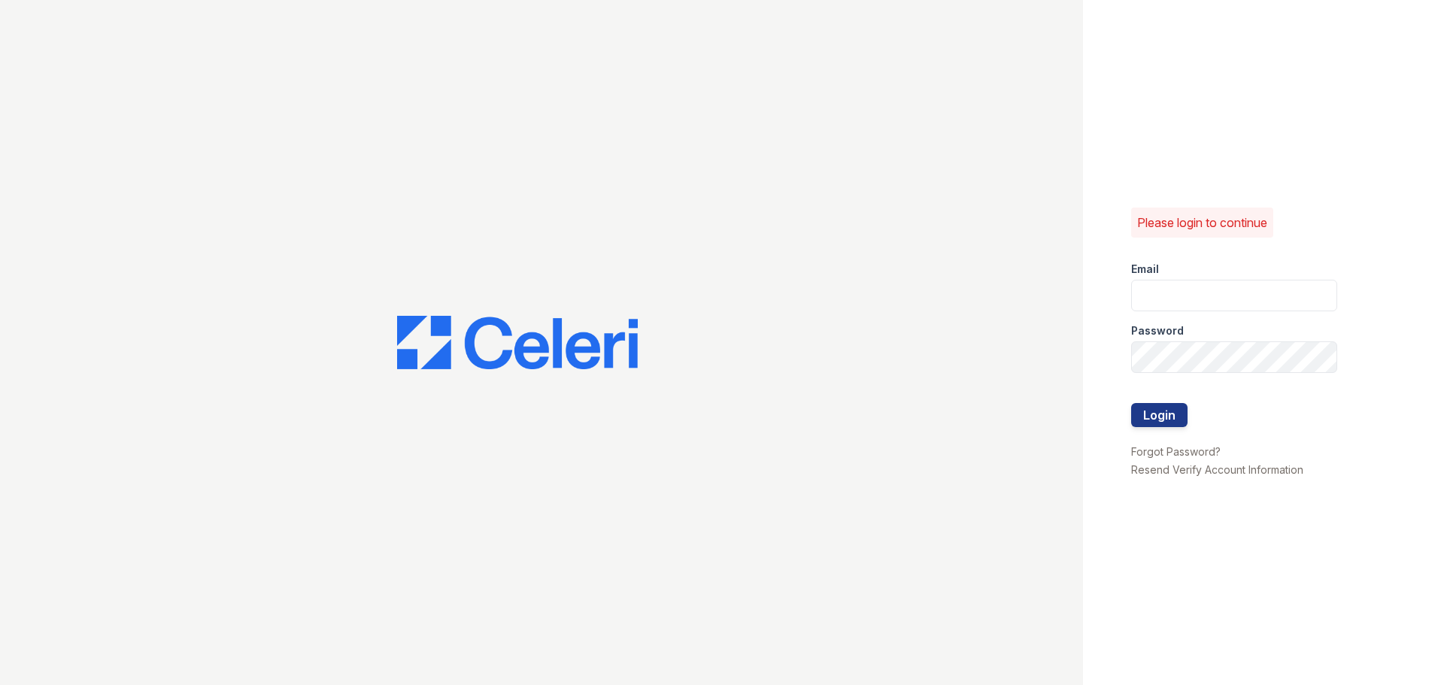 The width and height of the screenshot is (1444, 685). What do you see at coordinates (1159, 415) in the screenshot?
I see `button: Login` at bounding box center [1159, 415].